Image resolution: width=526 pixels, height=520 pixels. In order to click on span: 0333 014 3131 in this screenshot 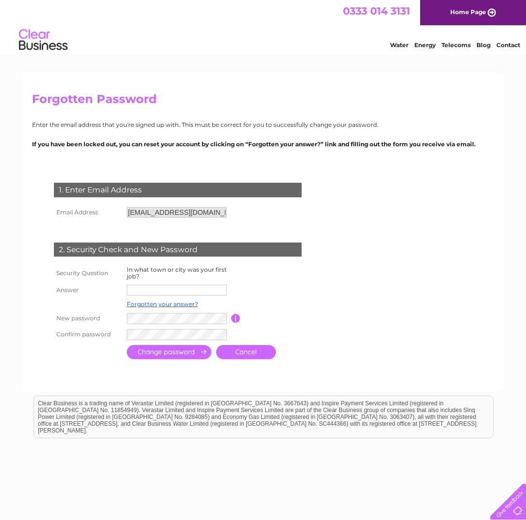, I will do `click(377, 11)`.